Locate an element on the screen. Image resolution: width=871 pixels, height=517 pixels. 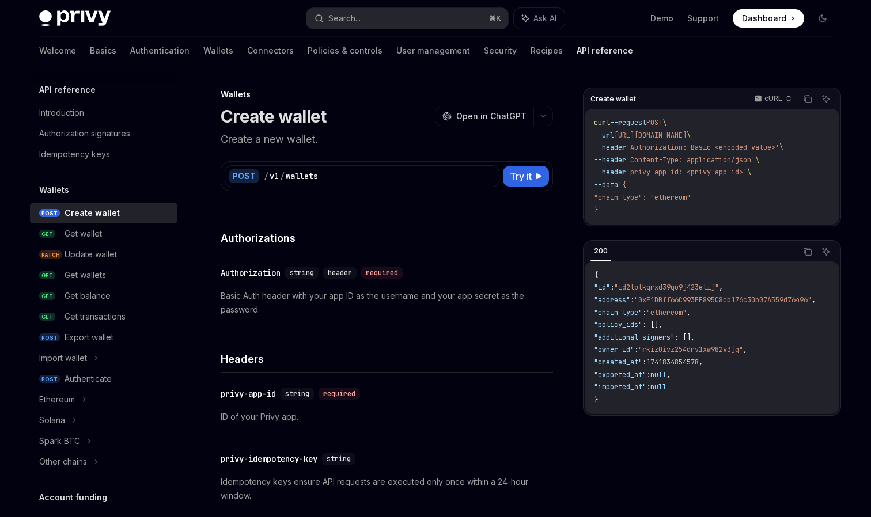
div: wallets is located at coordinates (302, 176).